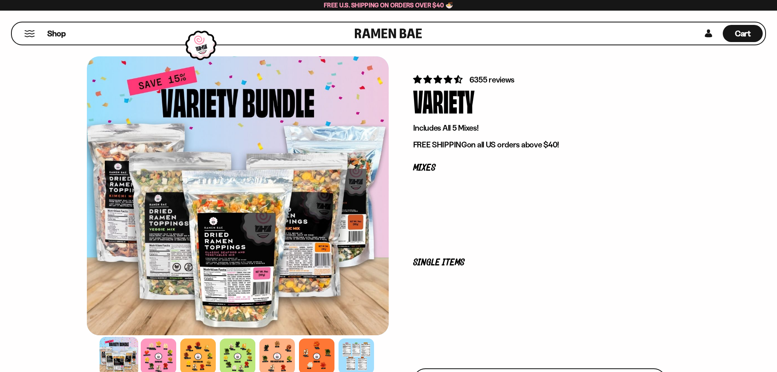 The image size is (777, 372). Describe the element at coordinates (540, 168) in the screenshot. I see `p: Mixes` at that location.